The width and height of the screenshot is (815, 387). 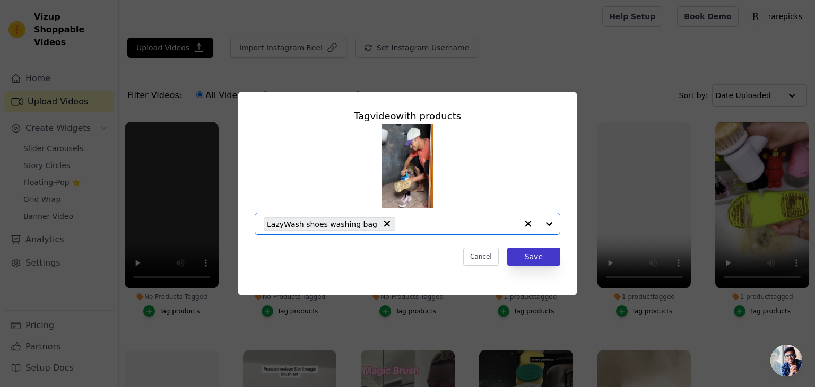 I want to click on div: Tag video with products, so click(x=407, y=116).